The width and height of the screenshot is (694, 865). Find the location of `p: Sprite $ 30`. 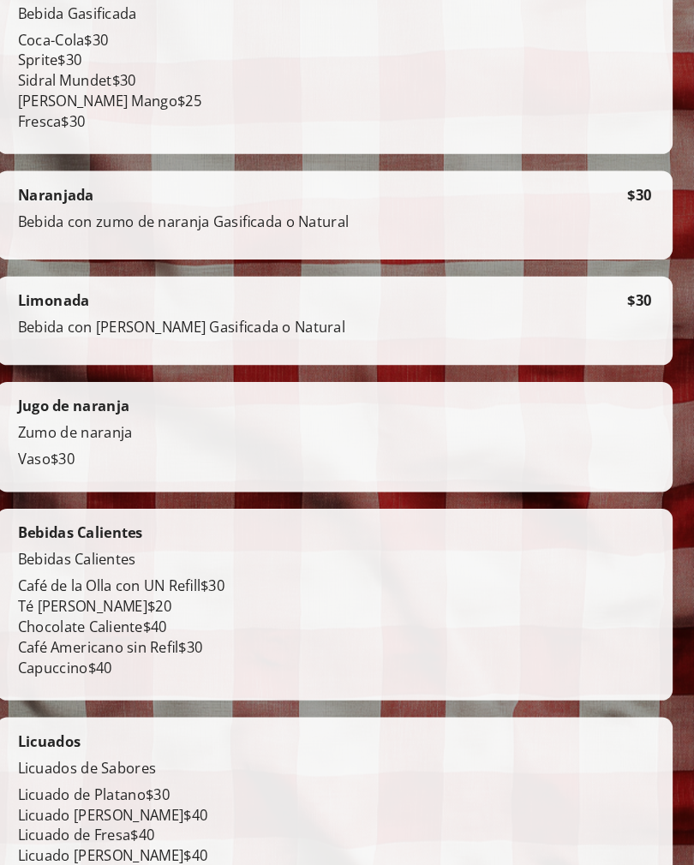

p: Sprite $ 30 is located at coordinates (347, 62).